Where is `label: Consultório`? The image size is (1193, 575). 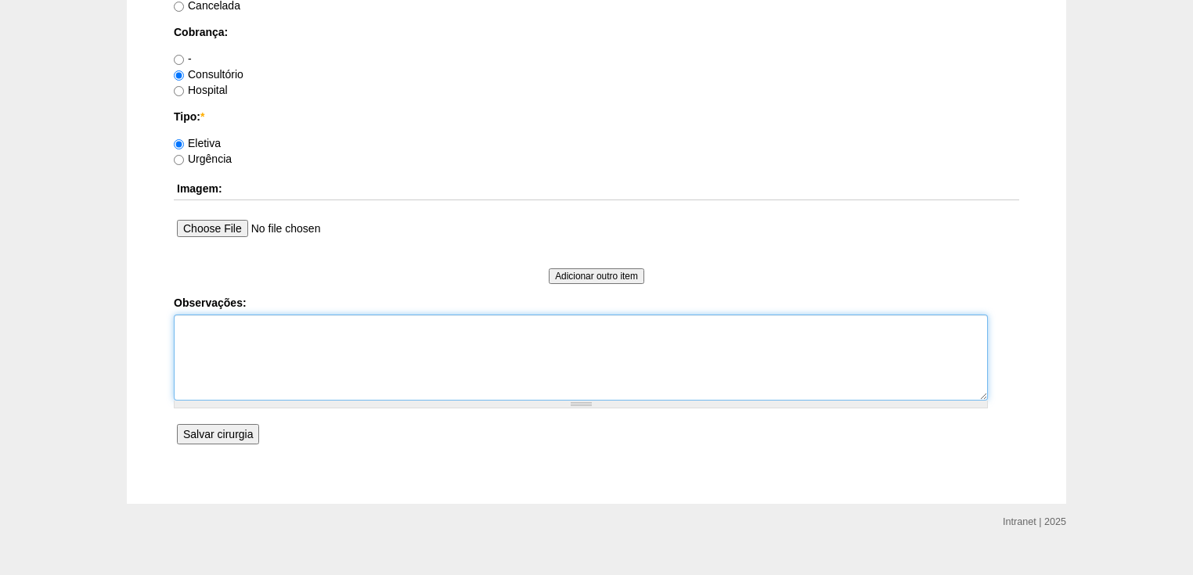 label: Consultório is located at coordinates (208, 74).